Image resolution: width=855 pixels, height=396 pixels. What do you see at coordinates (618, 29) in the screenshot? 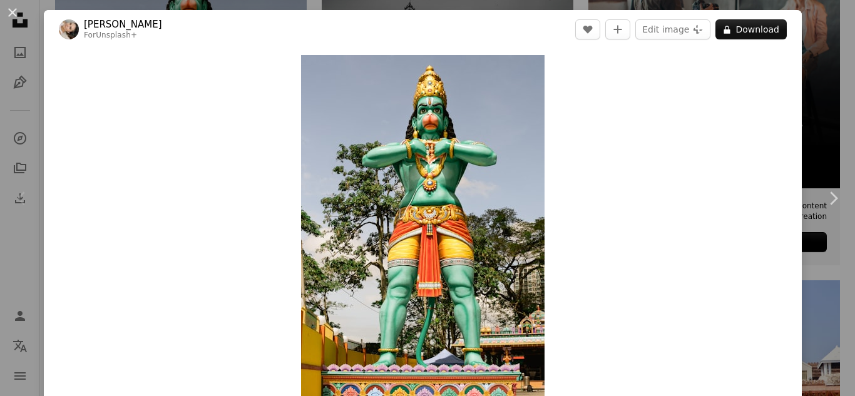
I see `button: Add to Collection` at bounding box center [618, 29].